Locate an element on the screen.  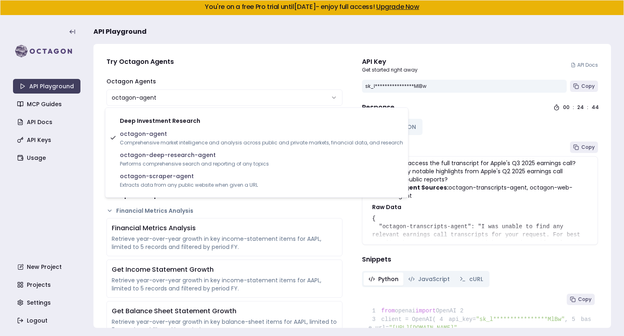
div: Deep Investment Research is located at coordinates (256, 121).